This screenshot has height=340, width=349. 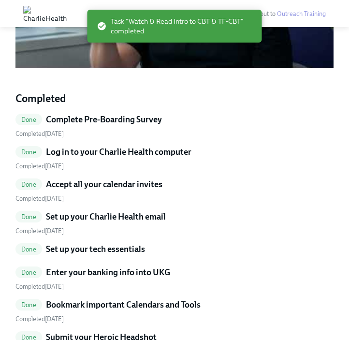 What do you see at coordinates (123, 305) in the screenshot?
I see `h5: Bookmark important Calendars and Tools` at bounding box center [123, 305].